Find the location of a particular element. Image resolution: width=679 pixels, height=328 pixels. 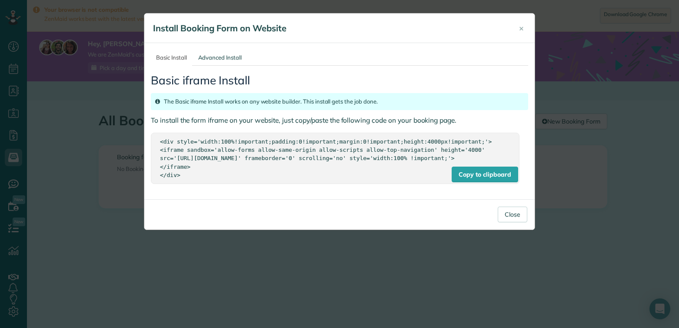

div: <div style='width:100%!important;padding:0!important;margin:0!important;height:4000px!important;'... is located at coordinates (335, 158).